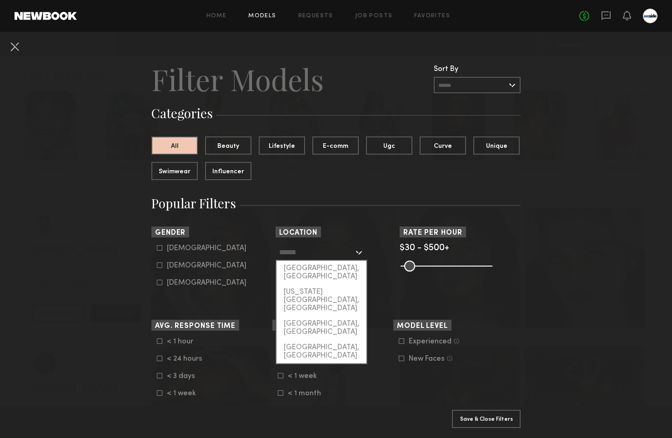  I want to click on div: Experienced, so click(430, 341).